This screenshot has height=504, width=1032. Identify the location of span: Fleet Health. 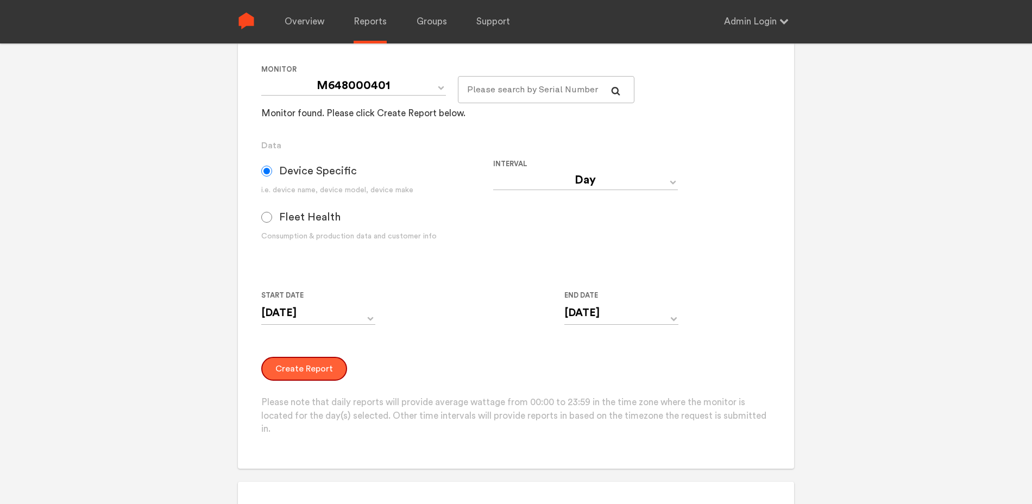
(310, 217).